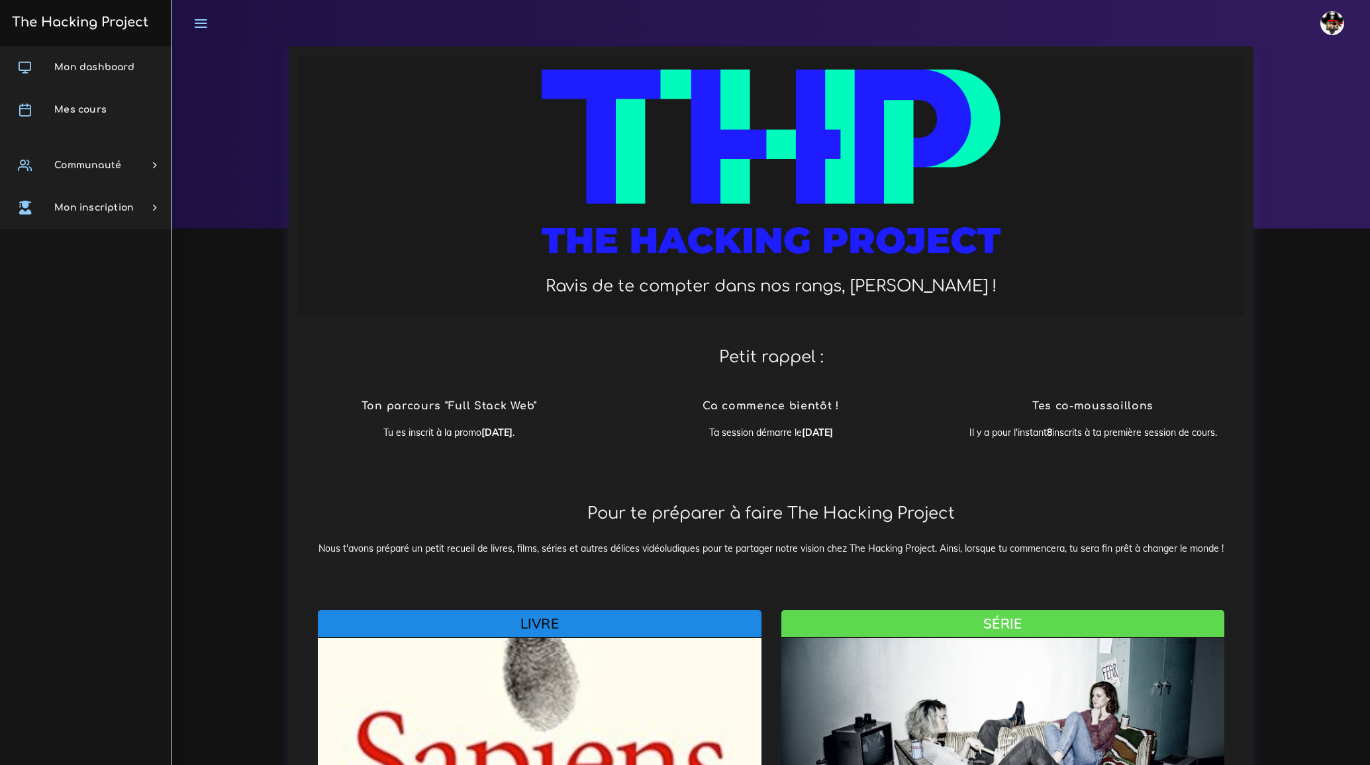  I want to click on p: Tu es inscrit à la promo ., so click(449, 432).